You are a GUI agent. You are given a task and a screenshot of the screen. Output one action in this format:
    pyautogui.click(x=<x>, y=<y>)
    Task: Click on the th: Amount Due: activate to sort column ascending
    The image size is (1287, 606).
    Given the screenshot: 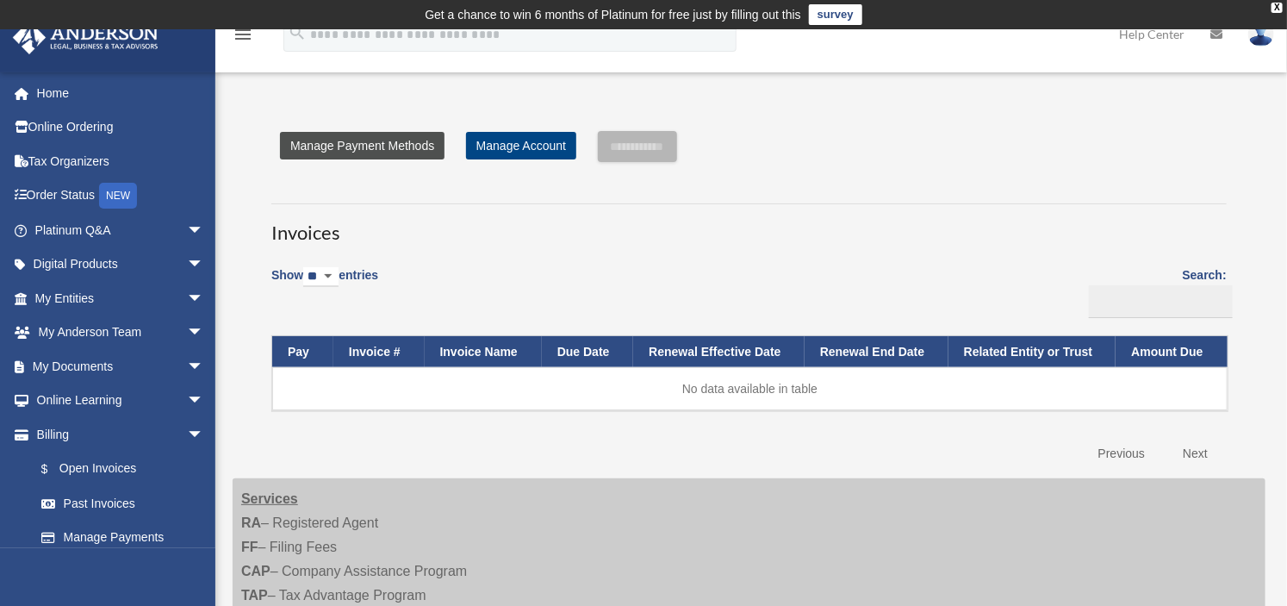 What is the action you would take?
    pyautogui.click(x=1172, y=352)
    